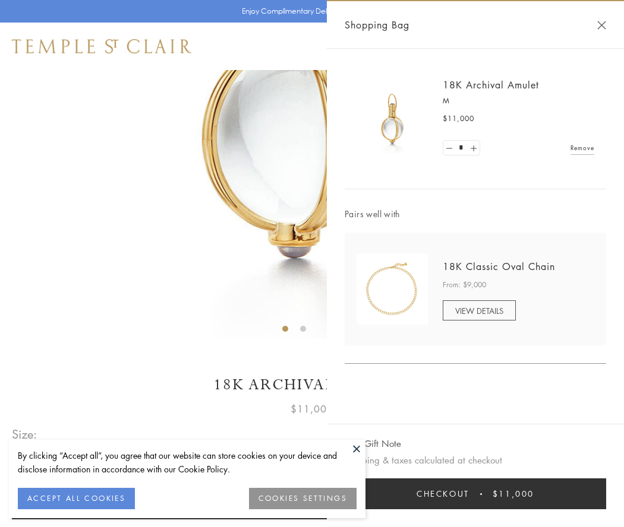  Describe the element at coordinates (601, 25) in the screenshot. I see `button: Close Shopping Bag` at that location.